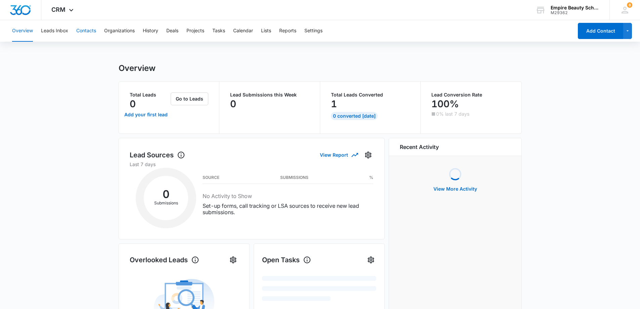  Describe the element at coordinates (294, 177) in the screenshot. I see `h3: Submissions` at that location.